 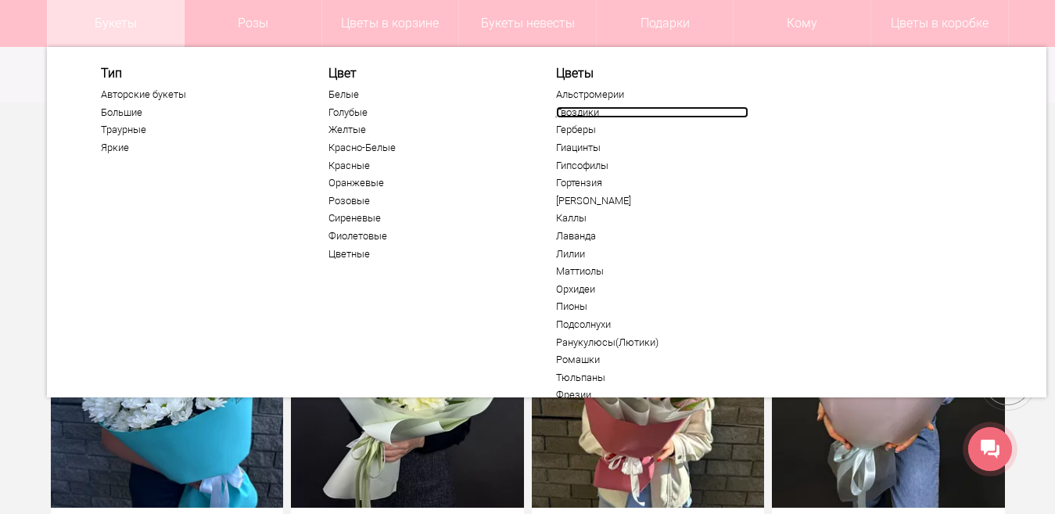 What do you see at coordinates (652, 395) in the screenshot?
I see `a: Фрезии` at bounding box center [652, 395].